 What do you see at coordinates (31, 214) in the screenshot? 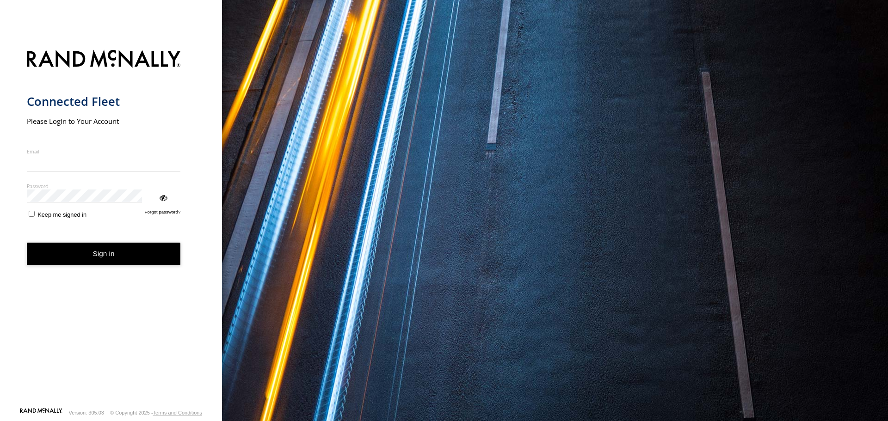
I see `input: Keep me signed in` at bounding box center [31, 214].